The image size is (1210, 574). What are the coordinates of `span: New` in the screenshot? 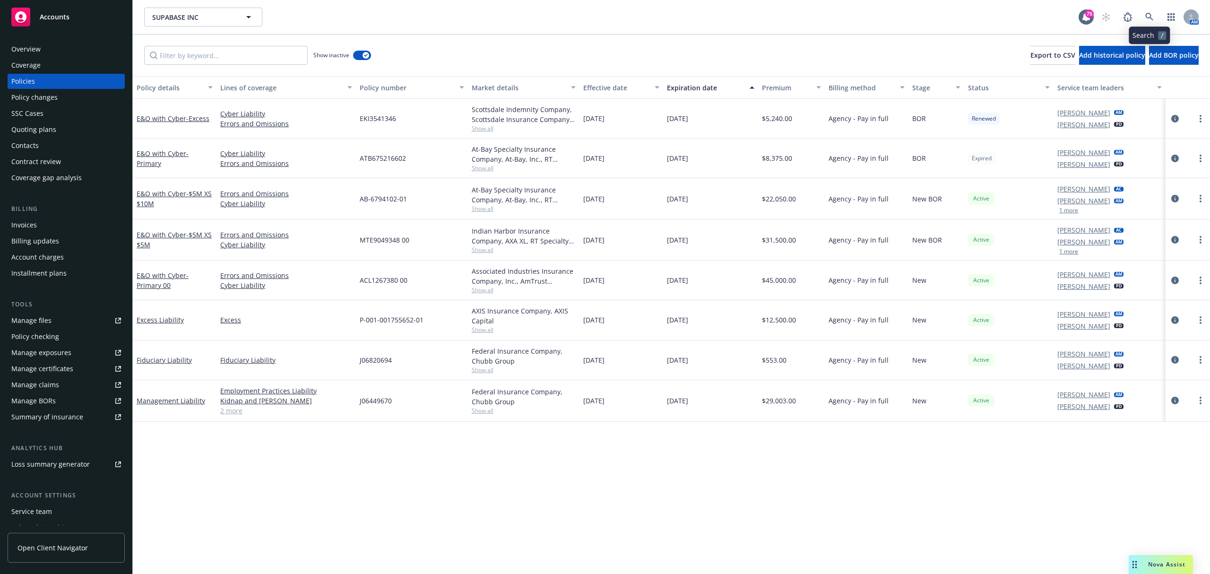 It's located at (919, 280).